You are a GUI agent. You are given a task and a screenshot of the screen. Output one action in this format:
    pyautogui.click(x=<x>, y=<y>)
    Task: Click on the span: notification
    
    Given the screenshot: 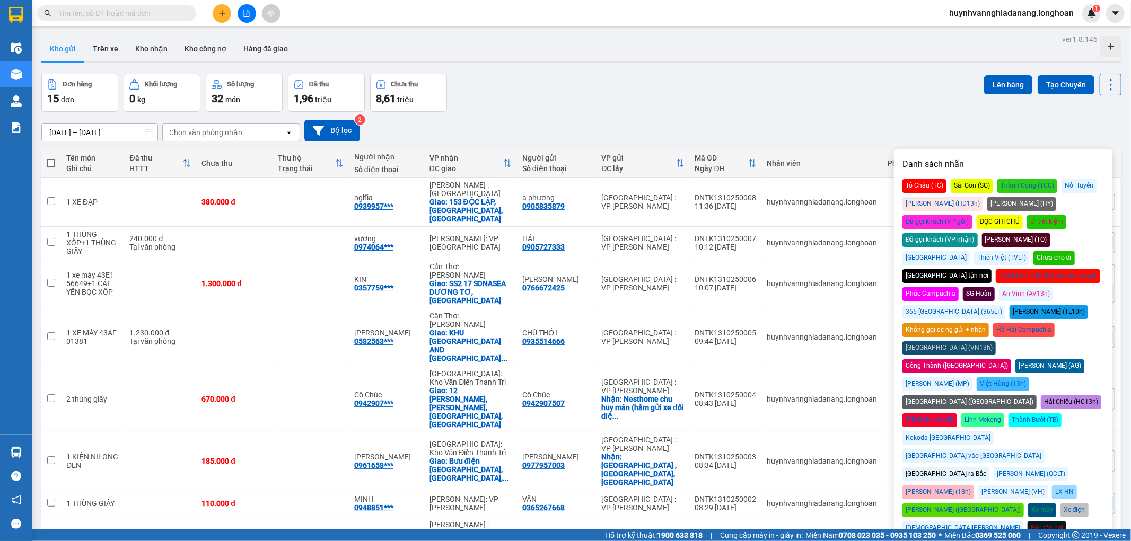 What is the action you would take?
    pyautogui.click(x=16, y=500)
    